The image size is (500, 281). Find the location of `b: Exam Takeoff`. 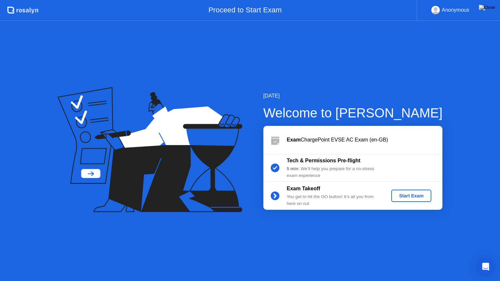

b: Exam Takeoff is located at coordinates (304, 189).